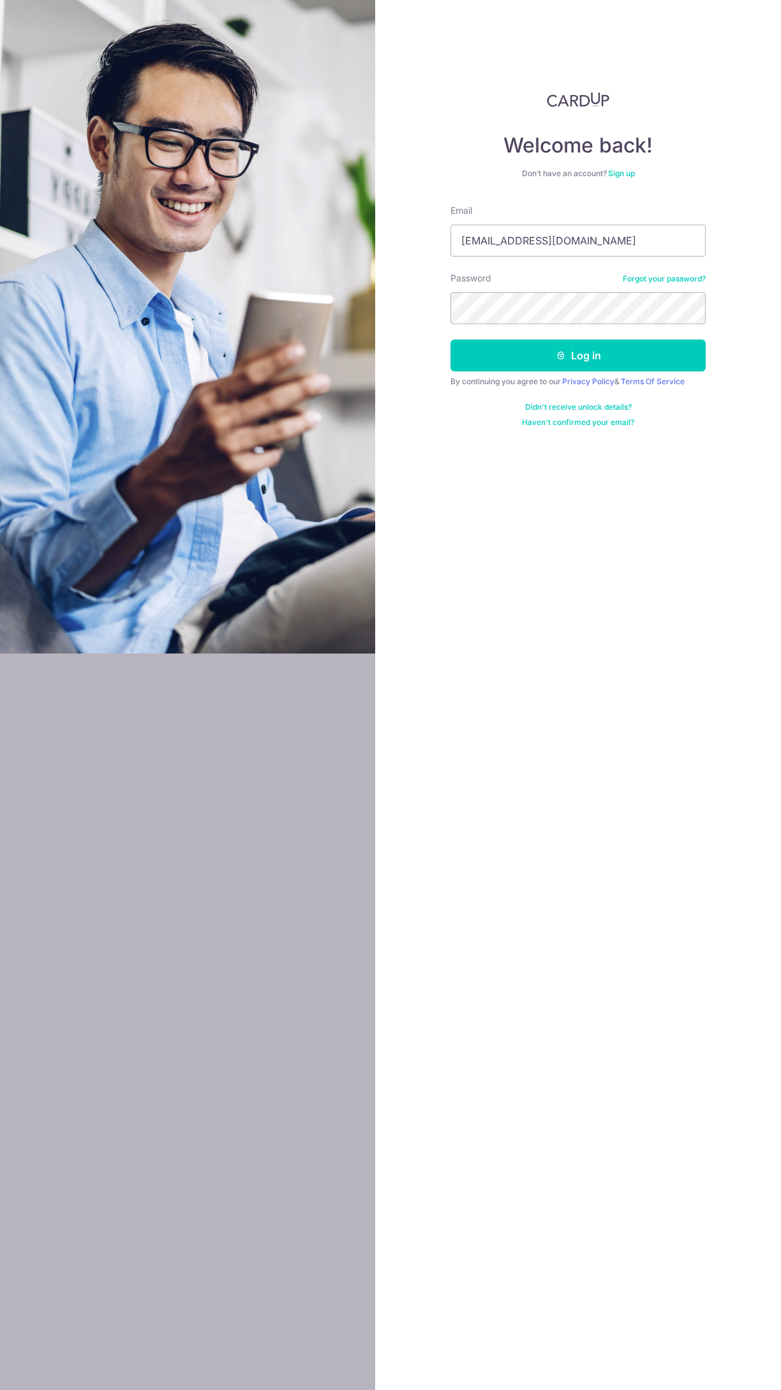 This screenshot has width=781, height=1390. I want to click on div: By continuing you agree to our &, so click(578, 382).